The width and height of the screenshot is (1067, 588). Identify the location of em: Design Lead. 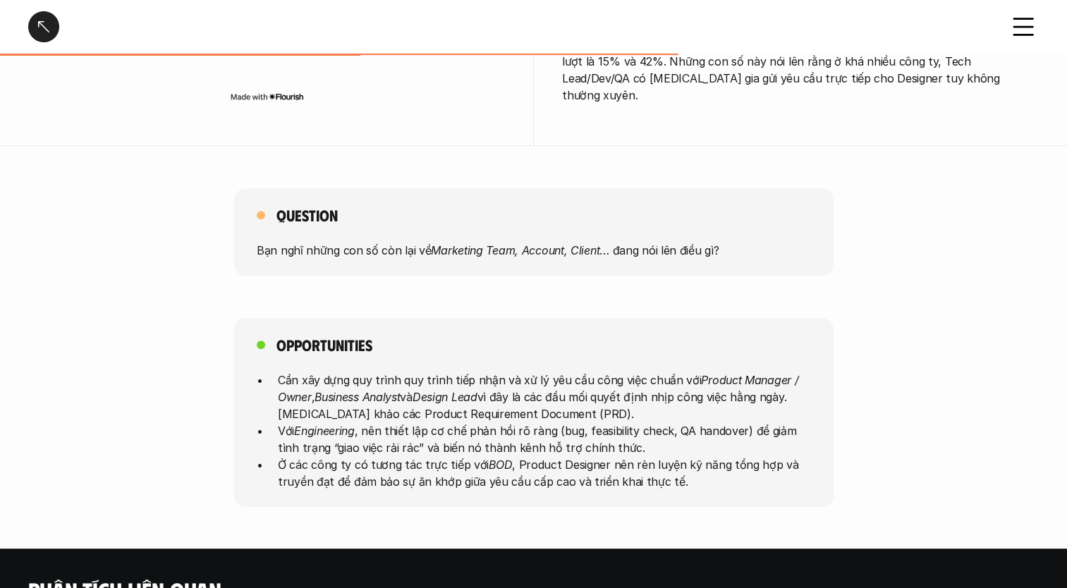
(444, 396).